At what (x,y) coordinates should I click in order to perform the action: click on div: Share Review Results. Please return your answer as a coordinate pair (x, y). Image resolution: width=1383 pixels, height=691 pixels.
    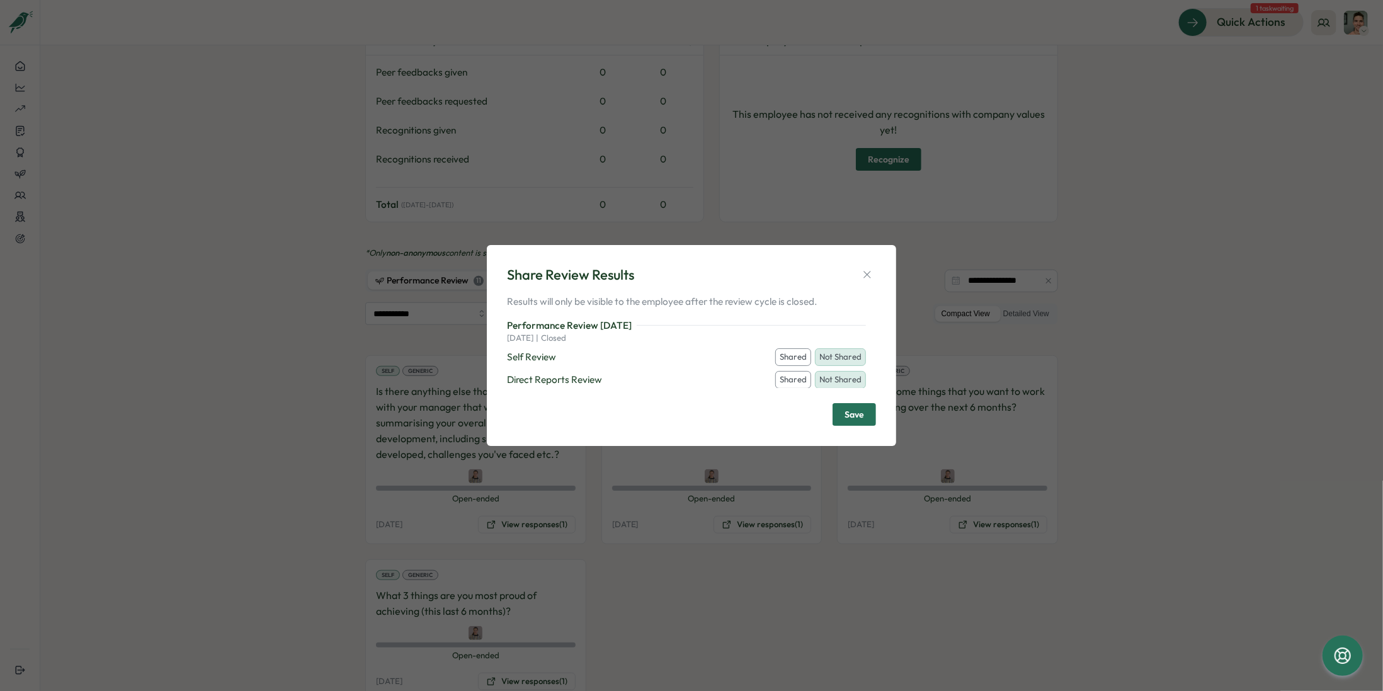
    Looking at the image, I should click on (571, 275).